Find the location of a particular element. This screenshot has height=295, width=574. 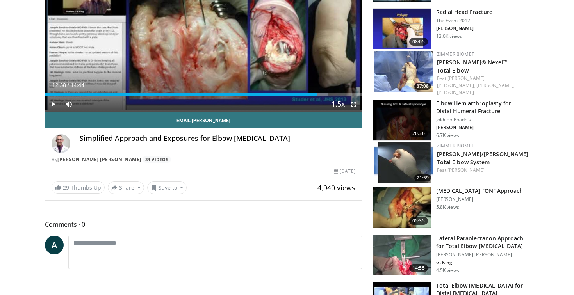

a: A is located at coordinates (54, 245).